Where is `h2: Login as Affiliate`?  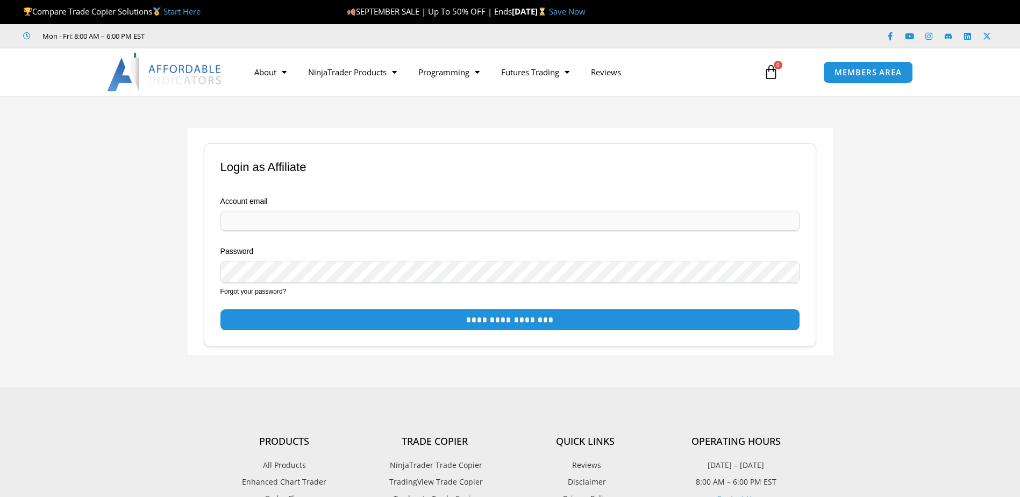
h2: Login as Affiliate is located at coordinates (505, 167).